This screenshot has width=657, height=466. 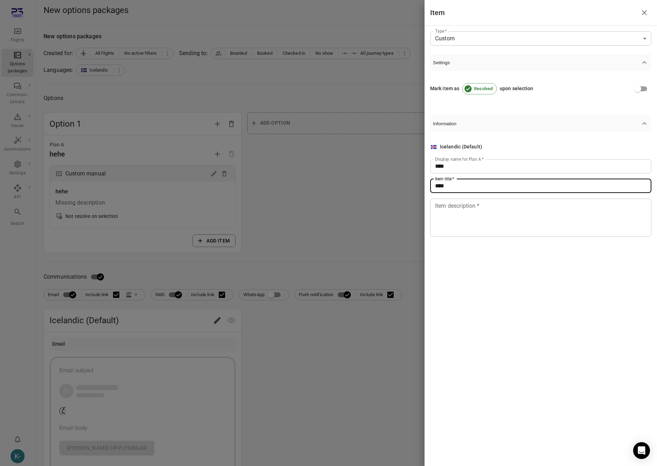 I want to click on button: Information, so click(x=540, y=124).